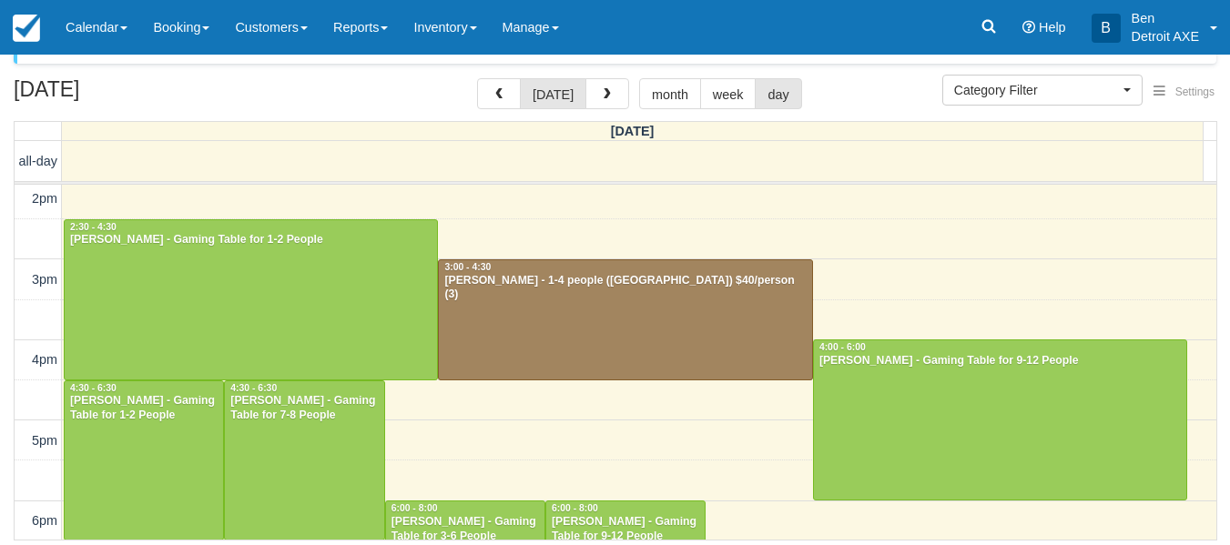 The image size is (1230, 545). What do you see at coordinates (777, 94) in the screenshot?
I see `button: day` at bounding box center [777, 94].